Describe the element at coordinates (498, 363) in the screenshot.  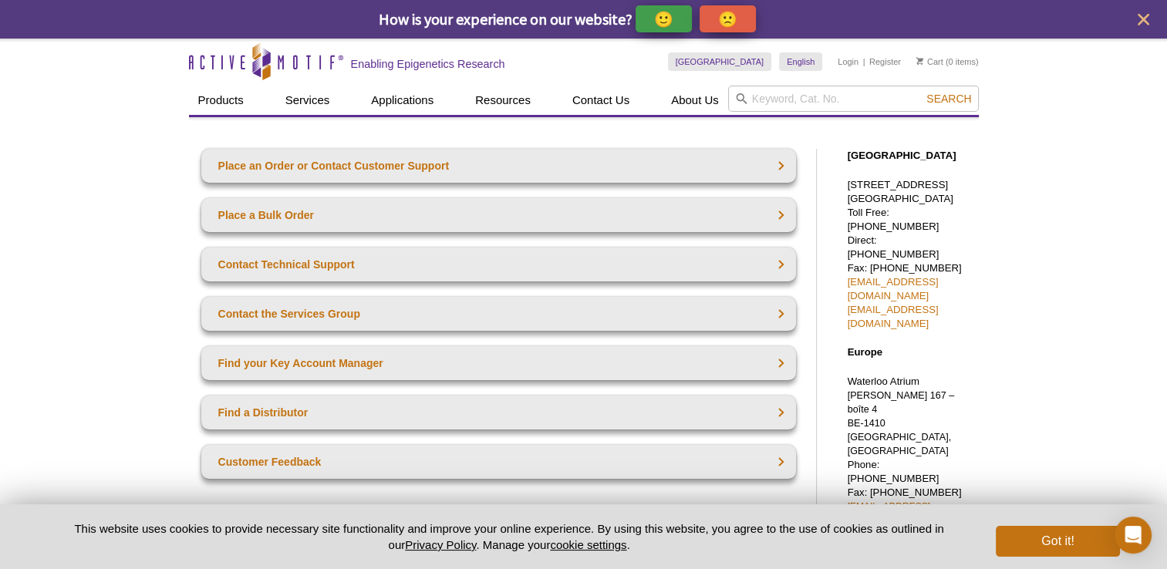
I see `a: Find your Key Account Manager` at that location.